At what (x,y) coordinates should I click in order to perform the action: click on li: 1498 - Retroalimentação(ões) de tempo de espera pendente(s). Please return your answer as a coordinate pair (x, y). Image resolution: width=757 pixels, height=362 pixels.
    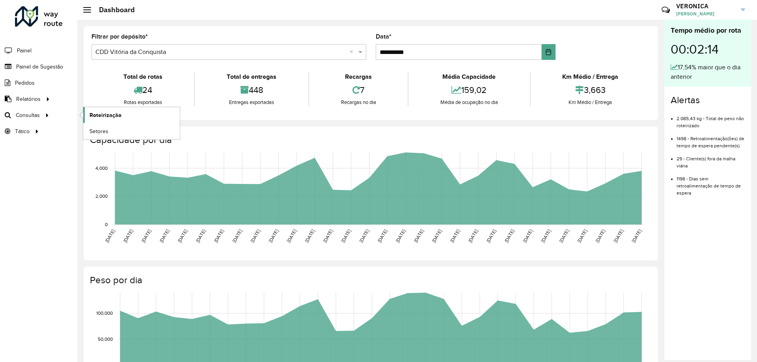
    Looking at the image, I should click on (710, 139).